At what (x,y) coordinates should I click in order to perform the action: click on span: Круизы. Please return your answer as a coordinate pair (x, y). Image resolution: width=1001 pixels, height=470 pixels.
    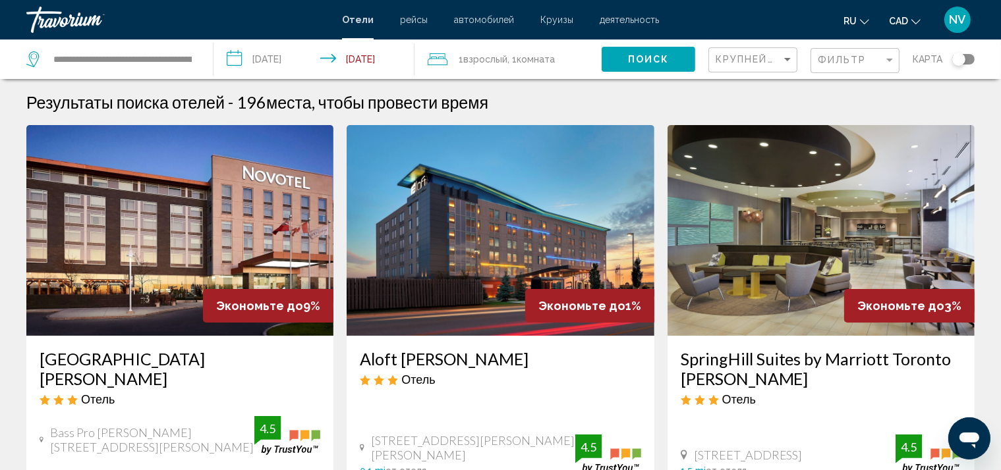
    Looking at the image, I should click on (557, 20).